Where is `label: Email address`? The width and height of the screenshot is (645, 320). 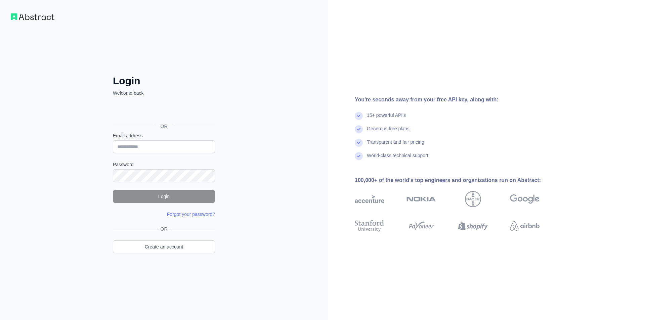
label: Email address is located at coordinates (164, 136).